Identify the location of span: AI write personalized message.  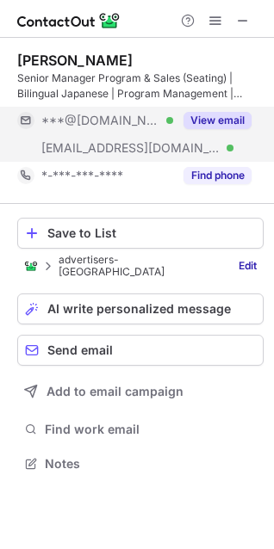
(139, 309).